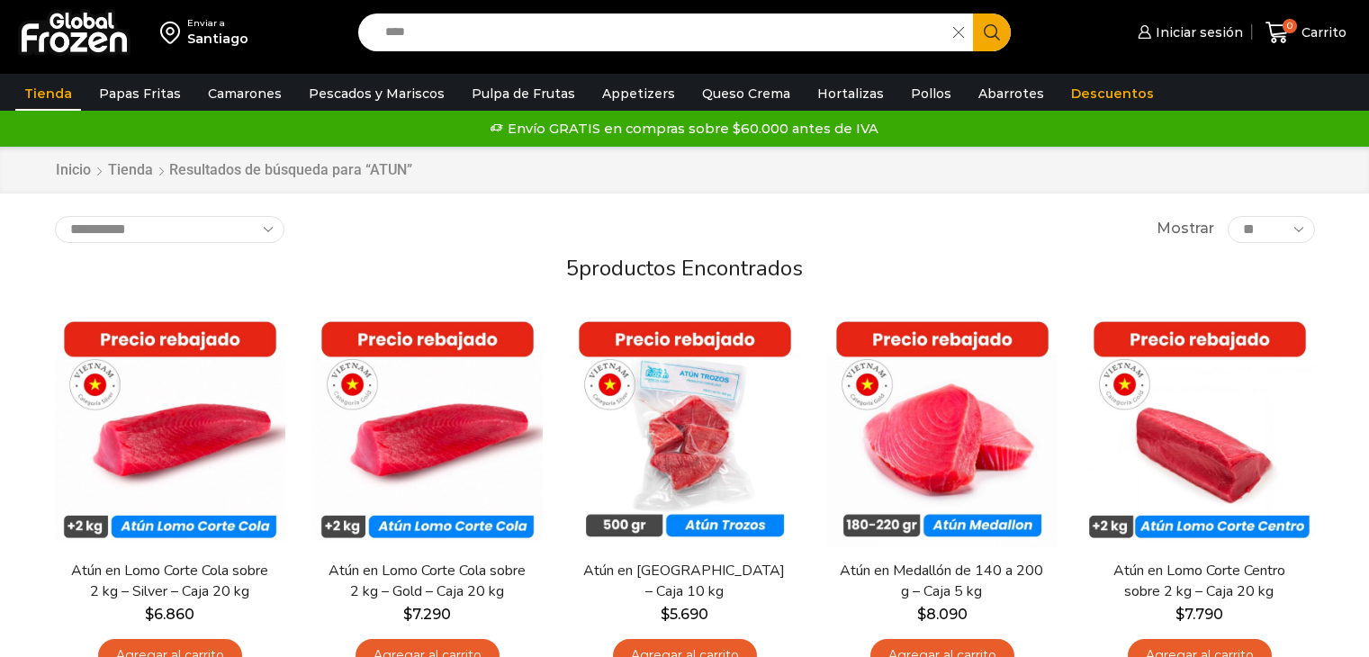  I want to click on a: Inicio, so click(73, 170).